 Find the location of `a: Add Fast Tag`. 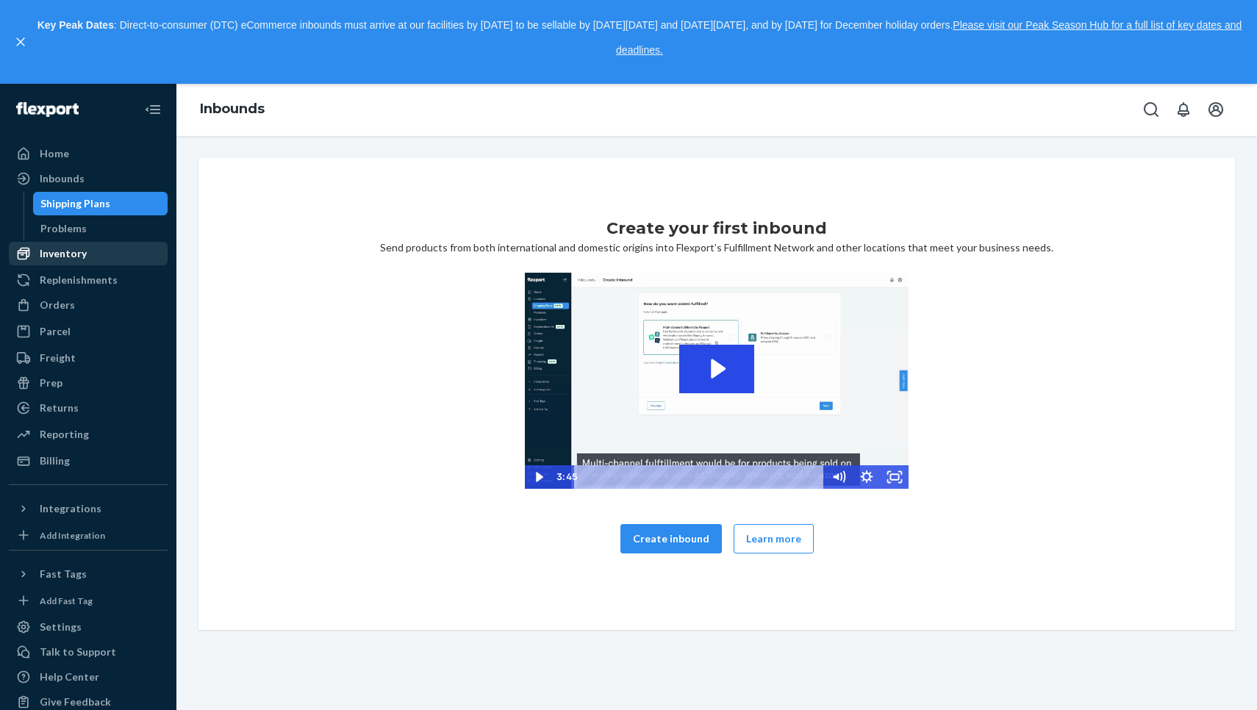

a: Add Fast Tag is located at coordinates (88, 601).